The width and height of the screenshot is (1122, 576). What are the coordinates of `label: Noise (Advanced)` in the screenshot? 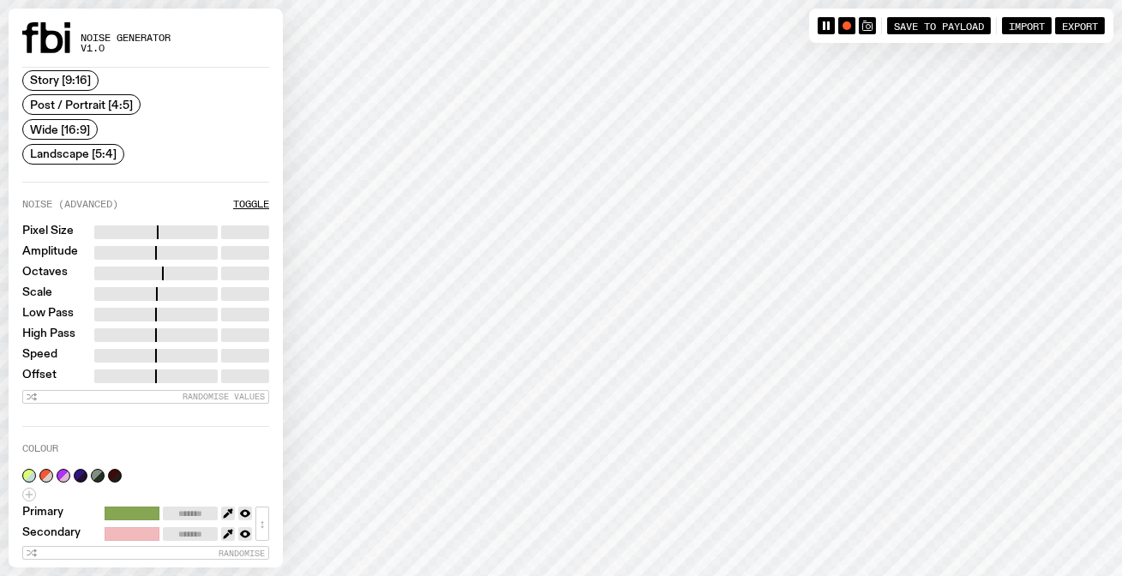 It's located at (70, 204).